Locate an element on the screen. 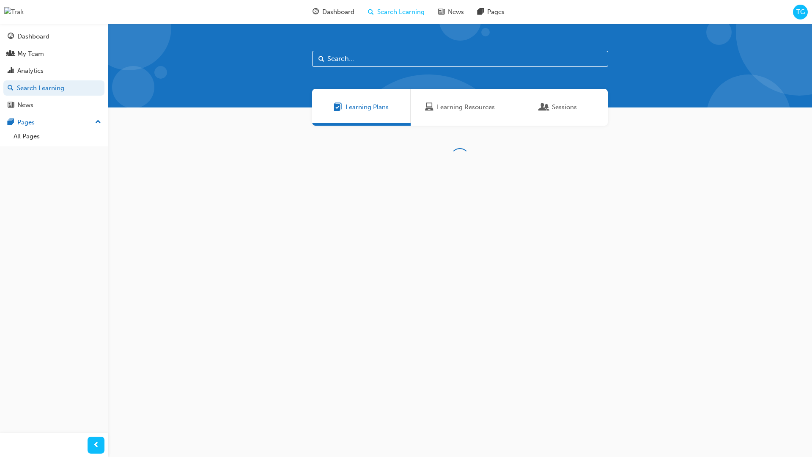  a: Trak is located at coordinates (14, 12).